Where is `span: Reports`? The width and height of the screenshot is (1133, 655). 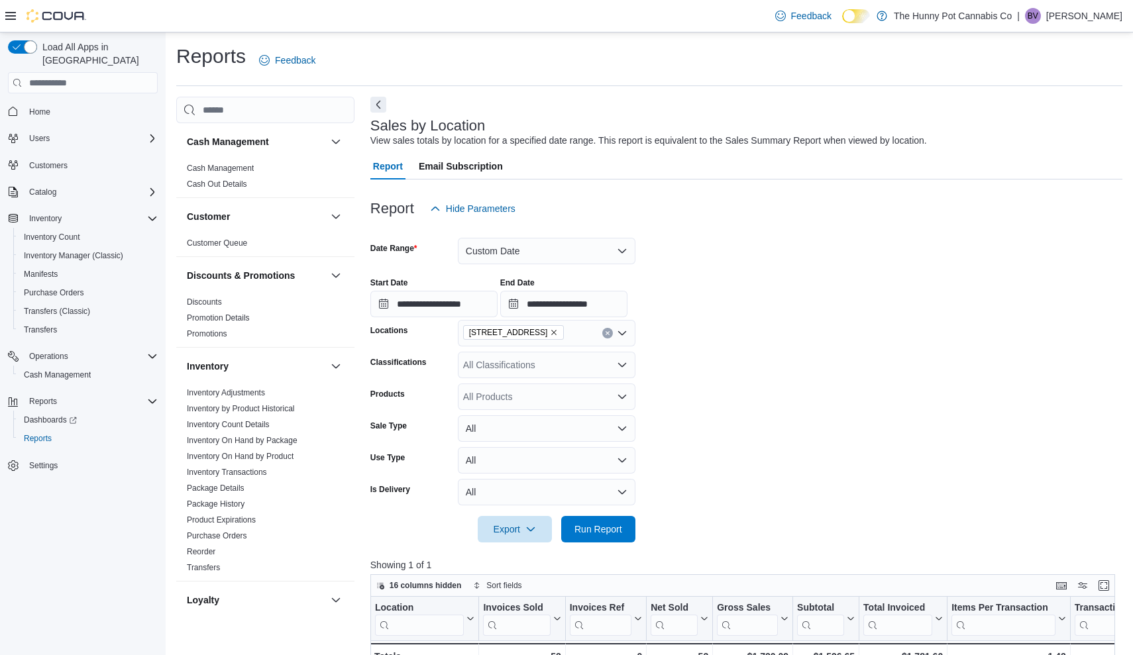
span: Reports is located at coordinates (88, 439).